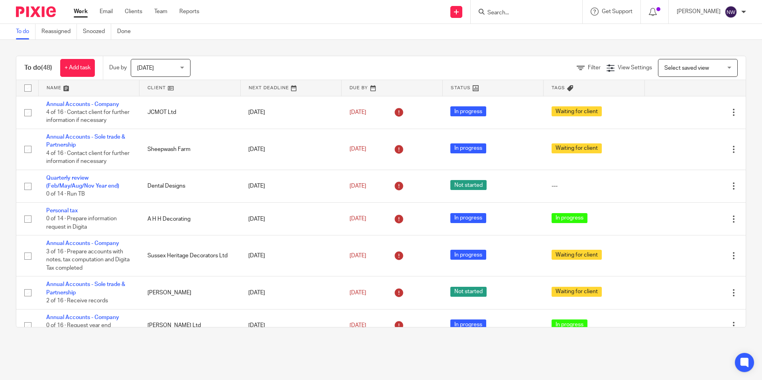 The image size is (762, 380). Describe the element at coordinates (77, 301) in the screenshot. I see `span: 2 of 16 · Receive records` at that location.